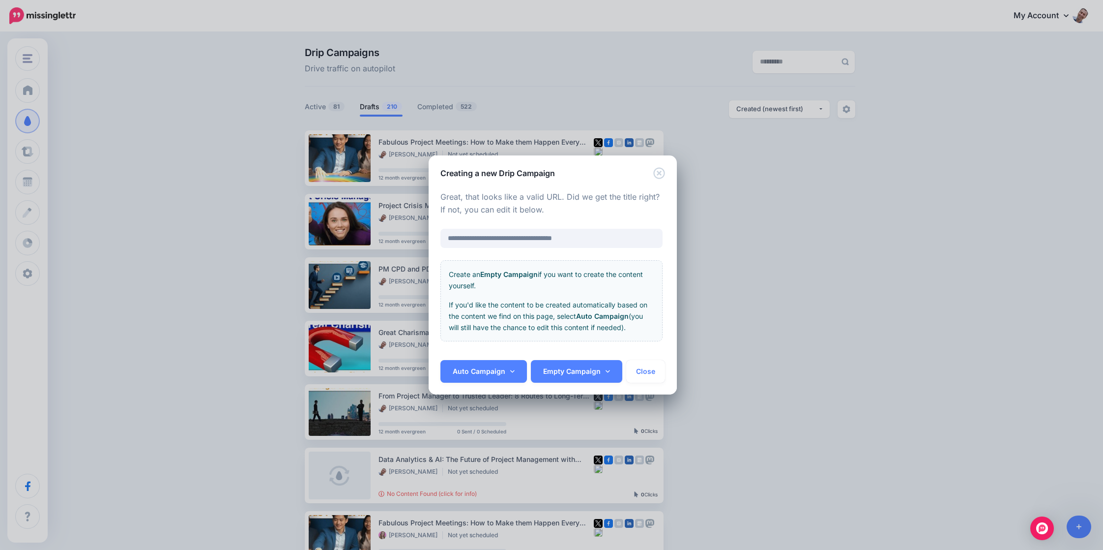 This screenshot has width=1103, height=550. Describe the element at coordinates (552, 204) in the screenshot. I see `p: Great, that looks like a valid URL. Did we get the title right? If not, you can edit it below.` at that location.